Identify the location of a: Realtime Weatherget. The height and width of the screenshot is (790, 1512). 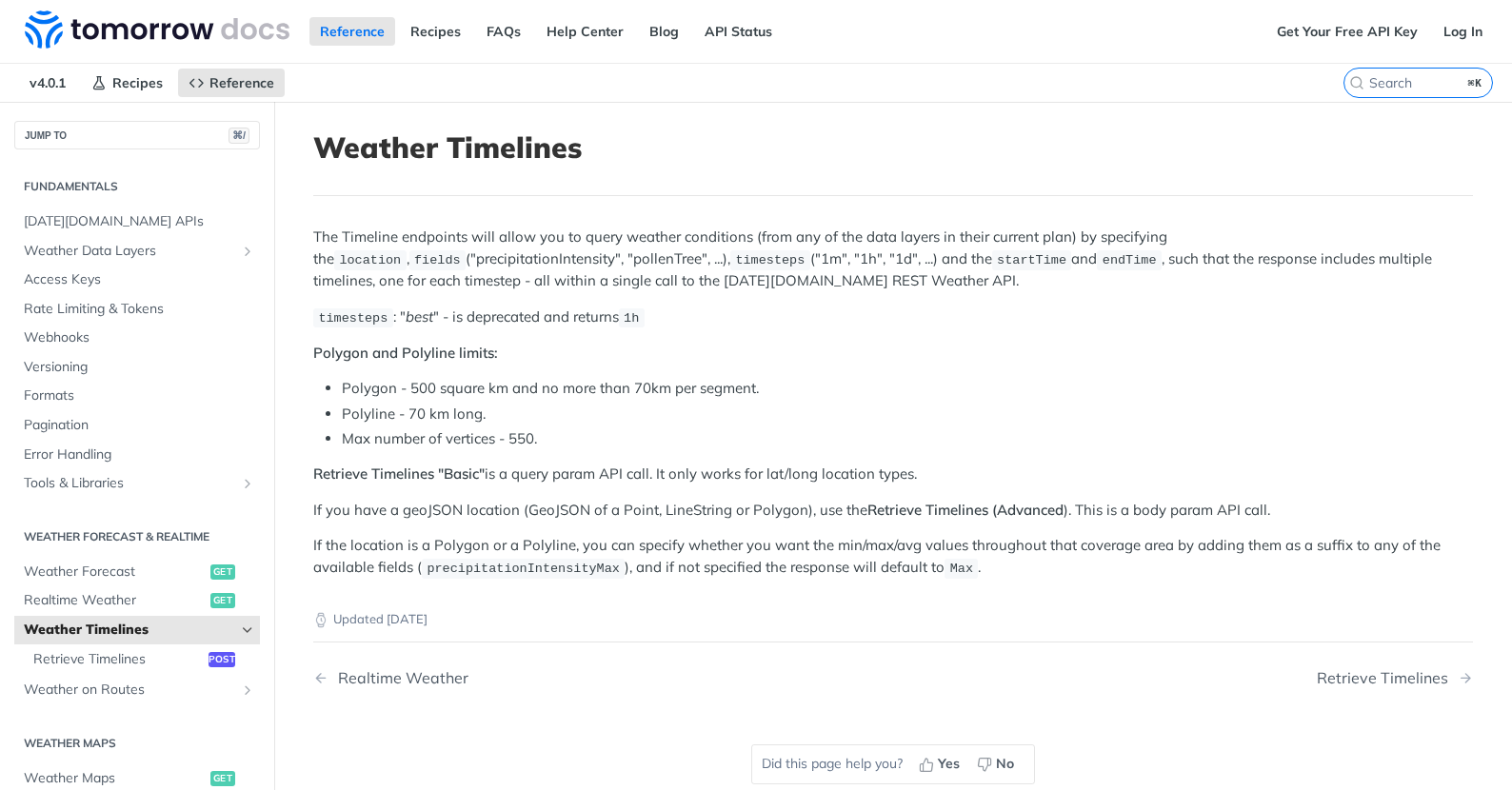
(137, 600).